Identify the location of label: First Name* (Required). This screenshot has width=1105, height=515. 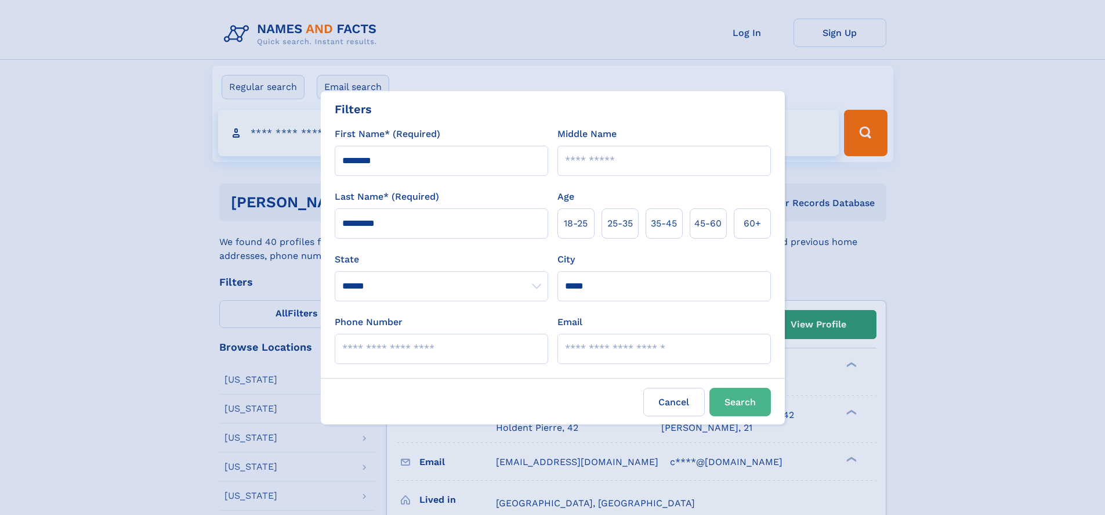
(388, 134).